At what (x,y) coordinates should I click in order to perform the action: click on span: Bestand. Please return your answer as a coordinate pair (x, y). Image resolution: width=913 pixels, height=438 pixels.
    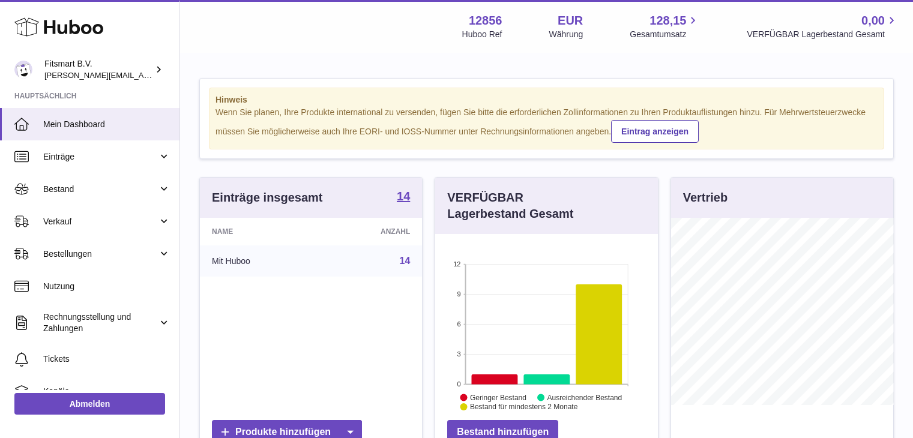
    Looking at the image, I should click on (100, 189).